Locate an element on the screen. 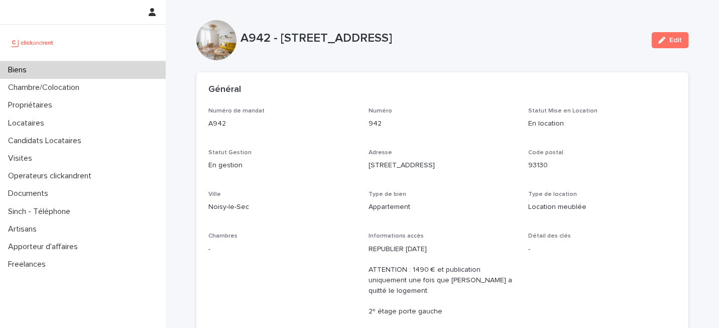 This screenshot has width=719, height=328. span: Numéro is located at coordinates (380, 111).